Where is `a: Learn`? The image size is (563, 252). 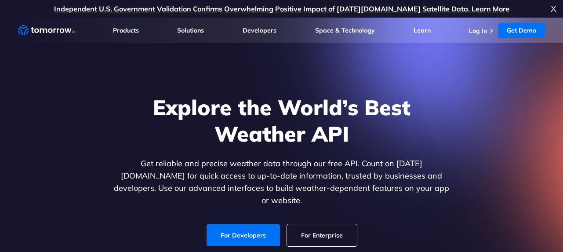
a: Learn is located at coordinates (422, 30).